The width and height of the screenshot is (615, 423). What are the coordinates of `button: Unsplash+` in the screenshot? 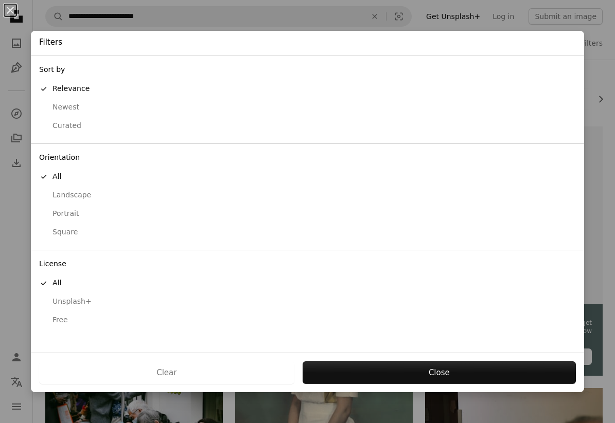 It's located at (307, 302).